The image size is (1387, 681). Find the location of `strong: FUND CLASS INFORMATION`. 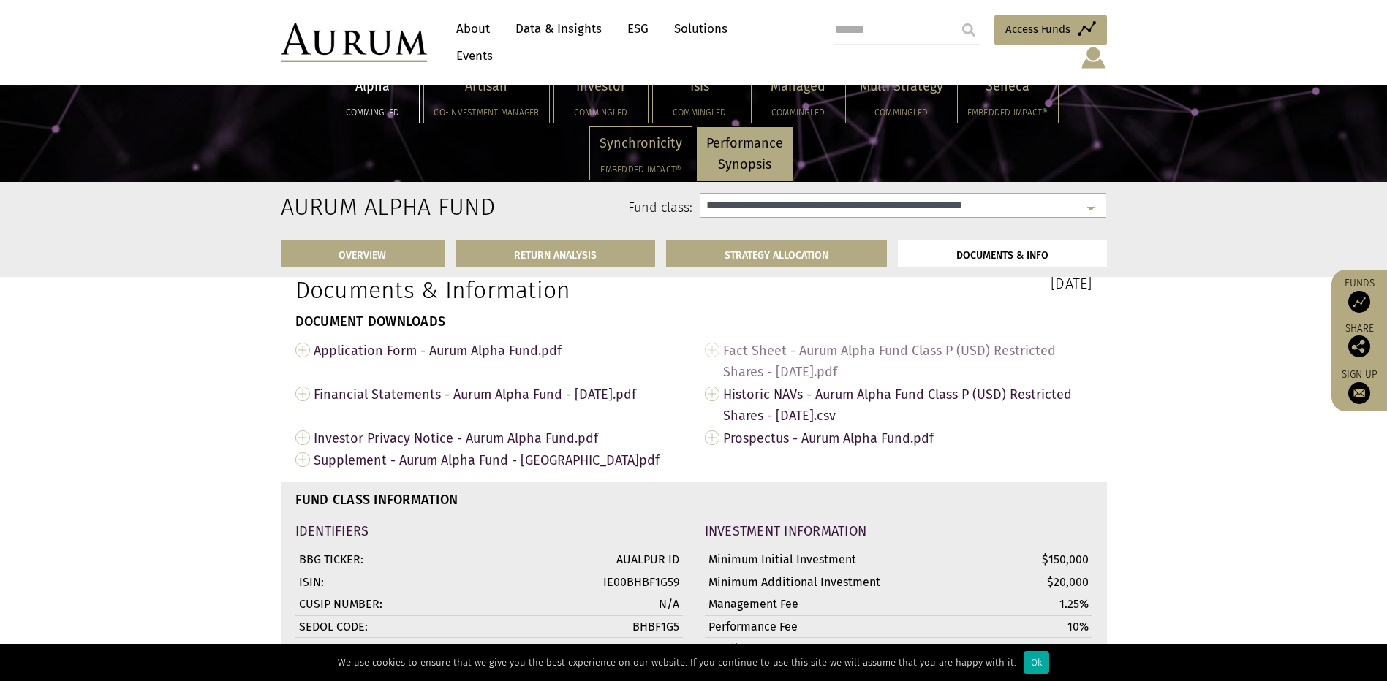

strong: FUND CLASS INFORMATION is located at coordinates (376, 500).